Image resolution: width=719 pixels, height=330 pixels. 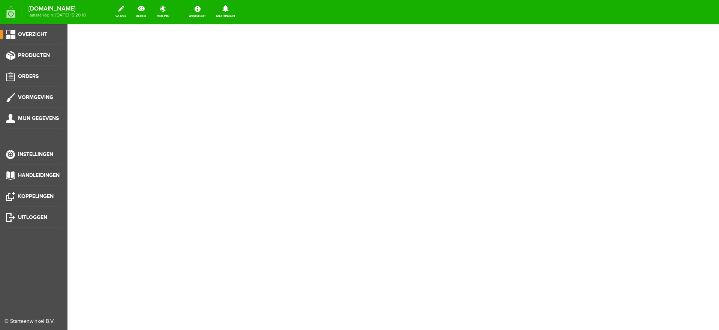 What do you see at coordinates (141, 12) in the screenshot?
I see `a: bekijk` at bounding box center [141, 12].